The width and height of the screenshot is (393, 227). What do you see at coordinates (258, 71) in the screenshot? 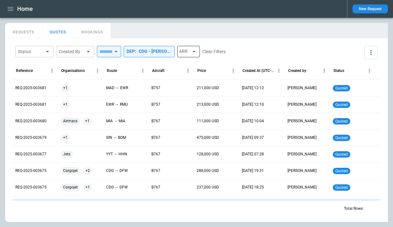
I see `div: Created At (UTC-04:00)` at bounding box center [258, 71].